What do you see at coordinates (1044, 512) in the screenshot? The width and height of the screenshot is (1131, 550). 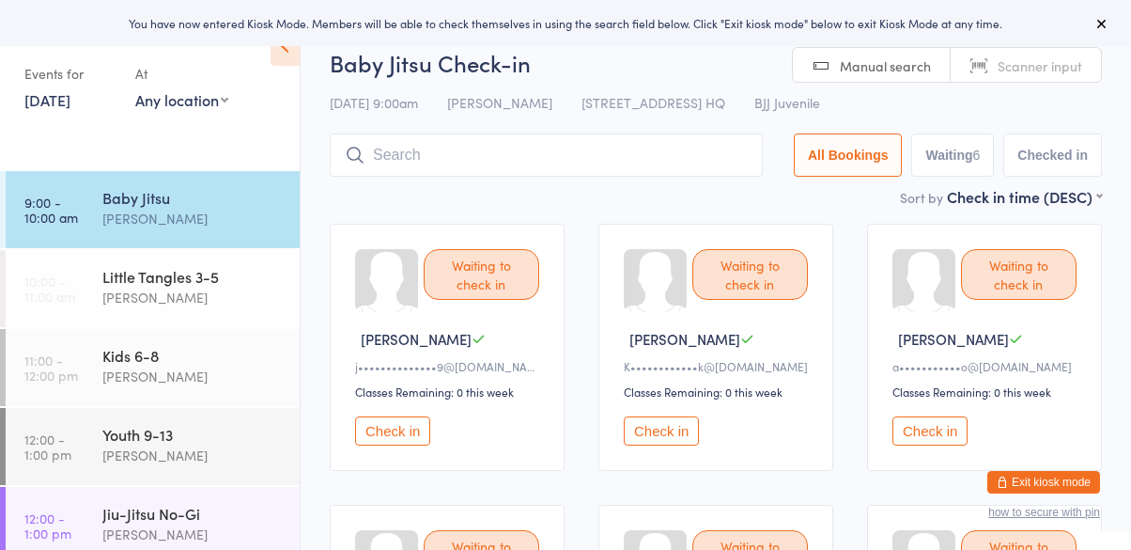 I see `button: how to secure with pin` at bounding box center [1044, 512].